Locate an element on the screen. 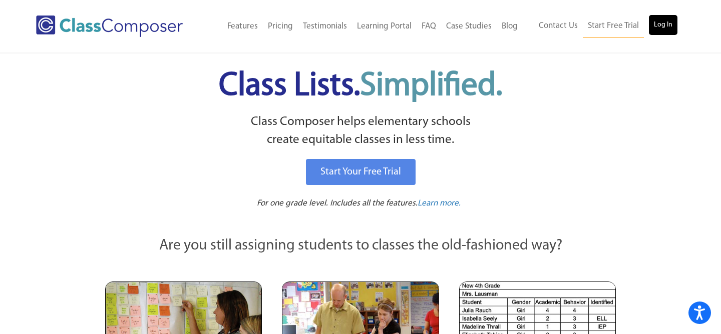 This screenshot has width=721, height=334. span: Simplified. is located at coordinates (431, 86).